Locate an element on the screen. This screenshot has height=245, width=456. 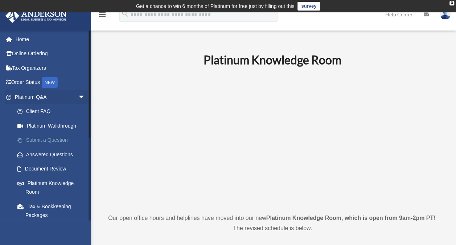
a: Client FAQ is located at coordinates (53, 111).